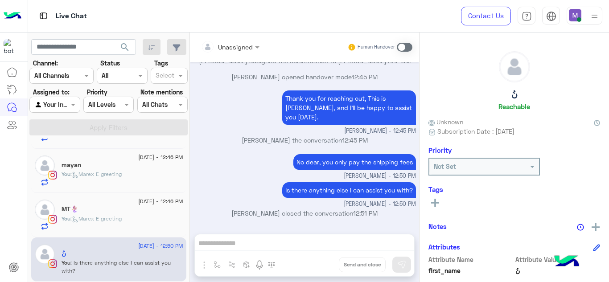 The image size is (609, 282). What do you see at coordinates (444, 247) in the screenshot?
I see `h6: Attributes` at bounding box center [444, 247].